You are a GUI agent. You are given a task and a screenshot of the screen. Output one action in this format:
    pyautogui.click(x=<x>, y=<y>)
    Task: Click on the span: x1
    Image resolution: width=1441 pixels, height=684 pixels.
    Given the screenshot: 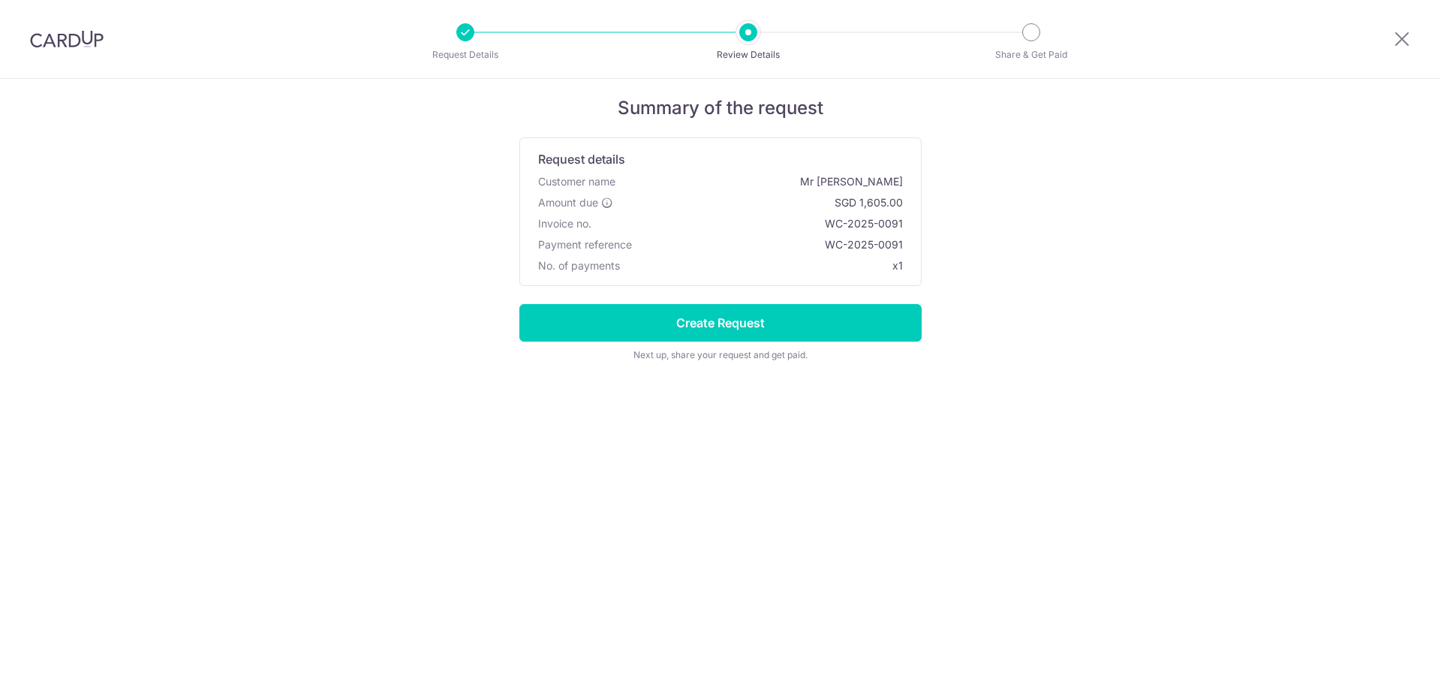 What is the action you would take?
    pyautogui.click(x=898, y=265)
    